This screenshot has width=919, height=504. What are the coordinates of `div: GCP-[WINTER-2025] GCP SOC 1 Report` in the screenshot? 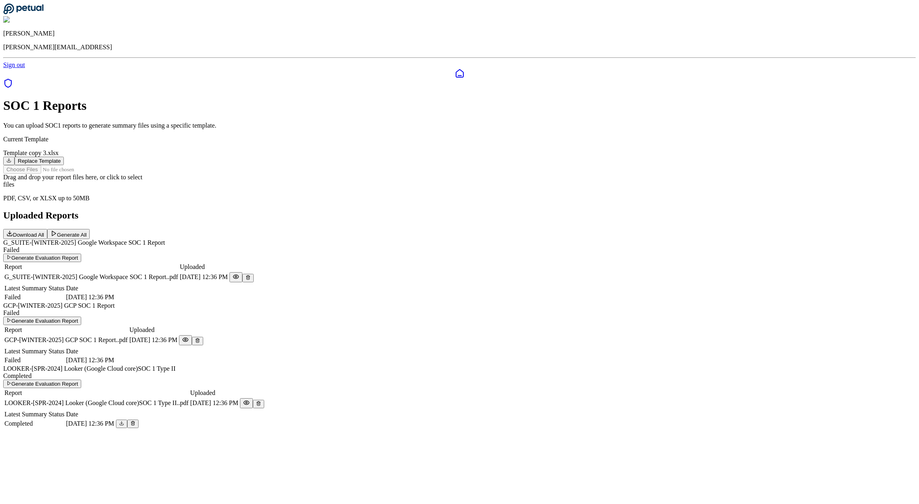 It's located at (459, 306).